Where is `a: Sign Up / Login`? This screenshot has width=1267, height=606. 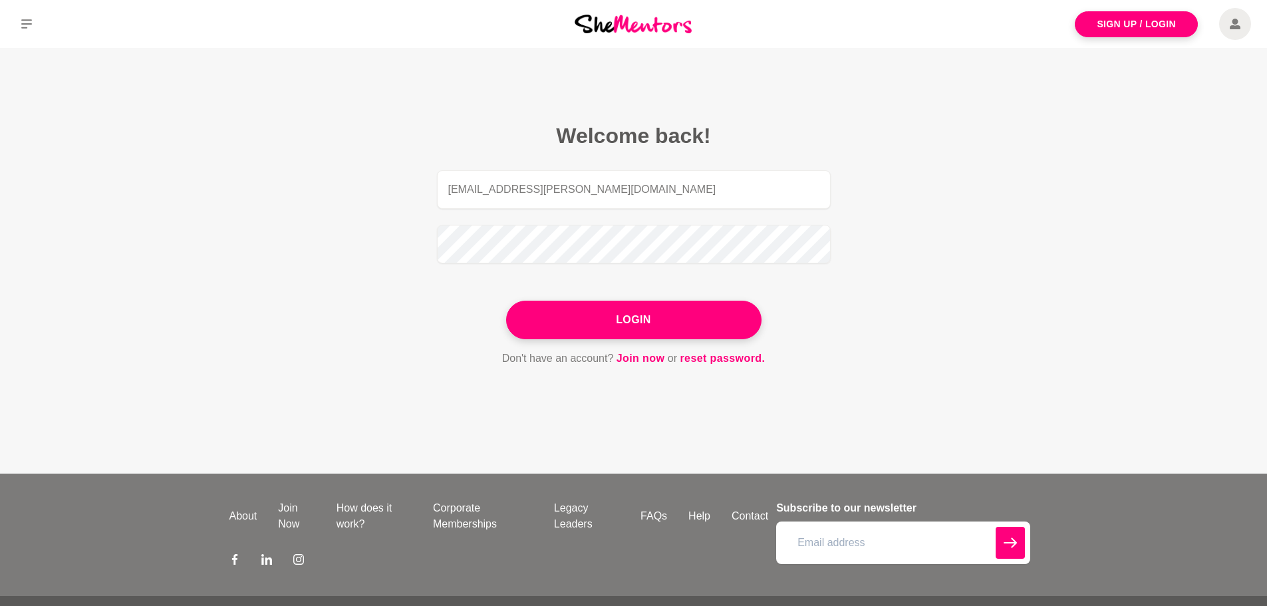
a: Sign Up / Login is located at coordinates (1136, 24).